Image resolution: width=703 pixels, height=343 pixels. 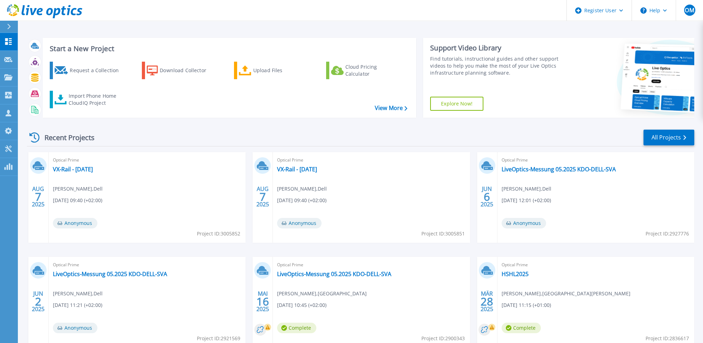 What do you see at coordinates (263, 301) in the screenshot?
I see `div: MAI 2025` at bounding box center [263, 301].